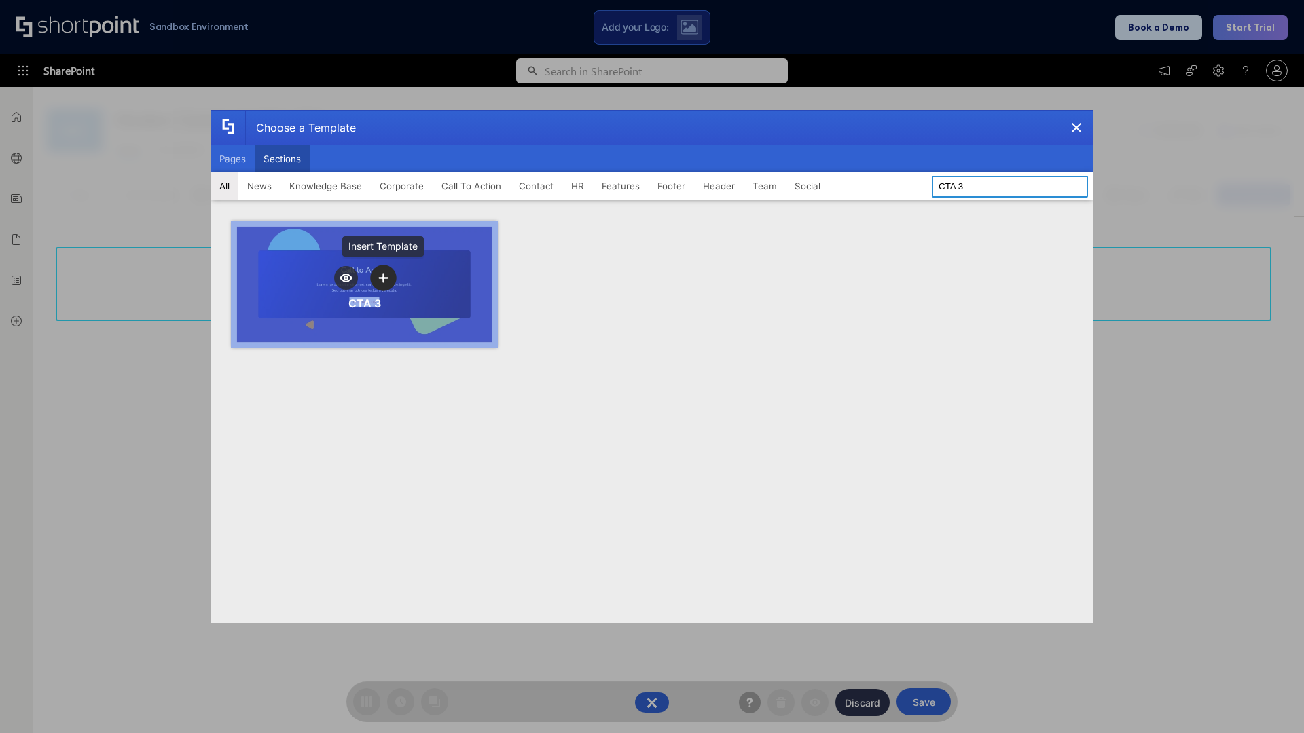  What do you see at coordinates (718, 186) in the screenshot?
I see `button: Header` at bounding box center [718, 186].